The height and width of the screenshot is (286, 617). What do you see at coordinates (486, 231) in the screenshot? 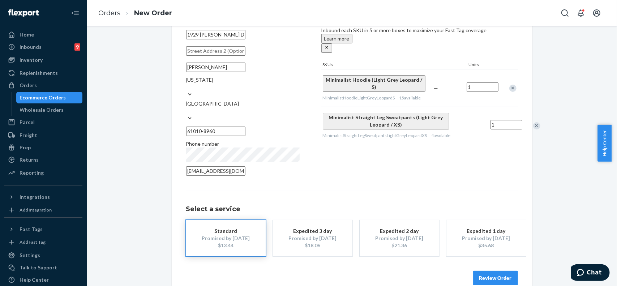
I see `div: Expedited 1 day` at bounding box center [486, 231].